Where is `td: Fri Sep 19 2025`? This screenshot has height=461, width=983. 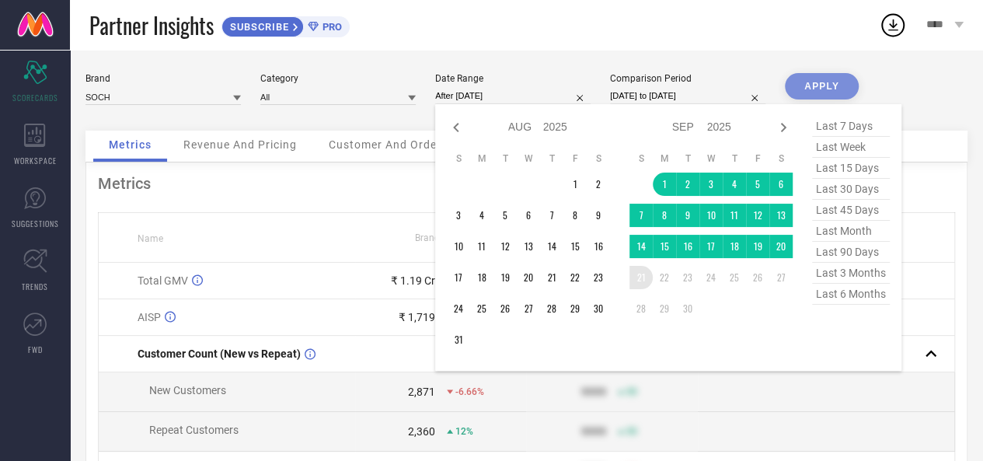
td: Fri Sep 19 2025 is located at coordinates (758, 246).